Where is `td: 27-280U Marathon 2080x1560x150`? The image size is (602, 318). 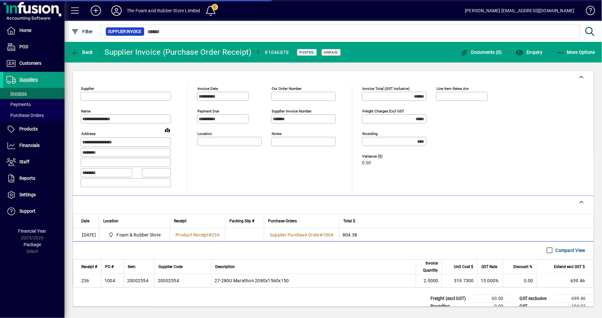 td: 27-280U Marathon 2080x1560x150 is located at coordinates (313, 281).